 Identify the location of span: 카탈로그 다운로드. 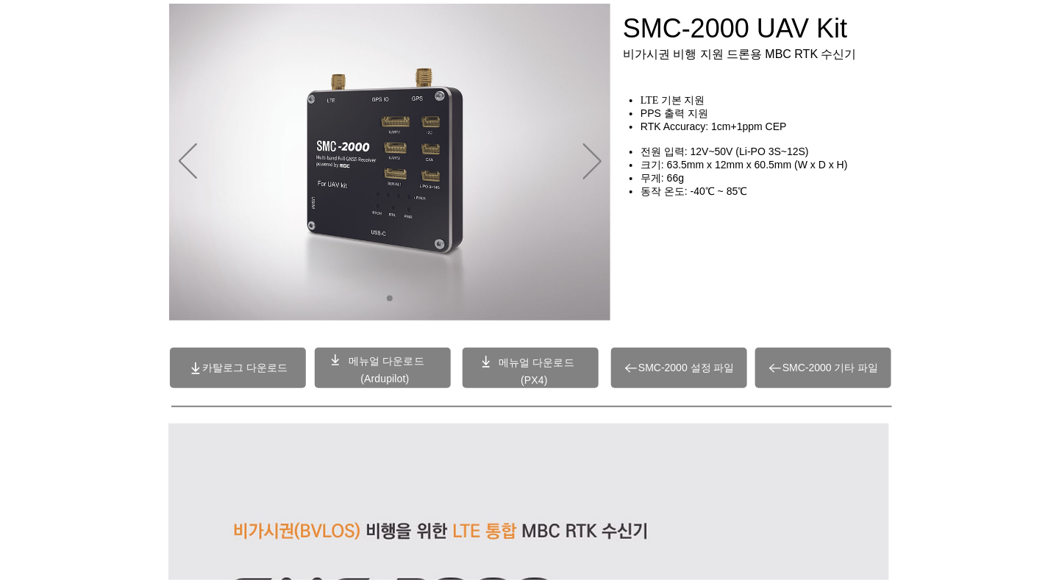
(246, 368).